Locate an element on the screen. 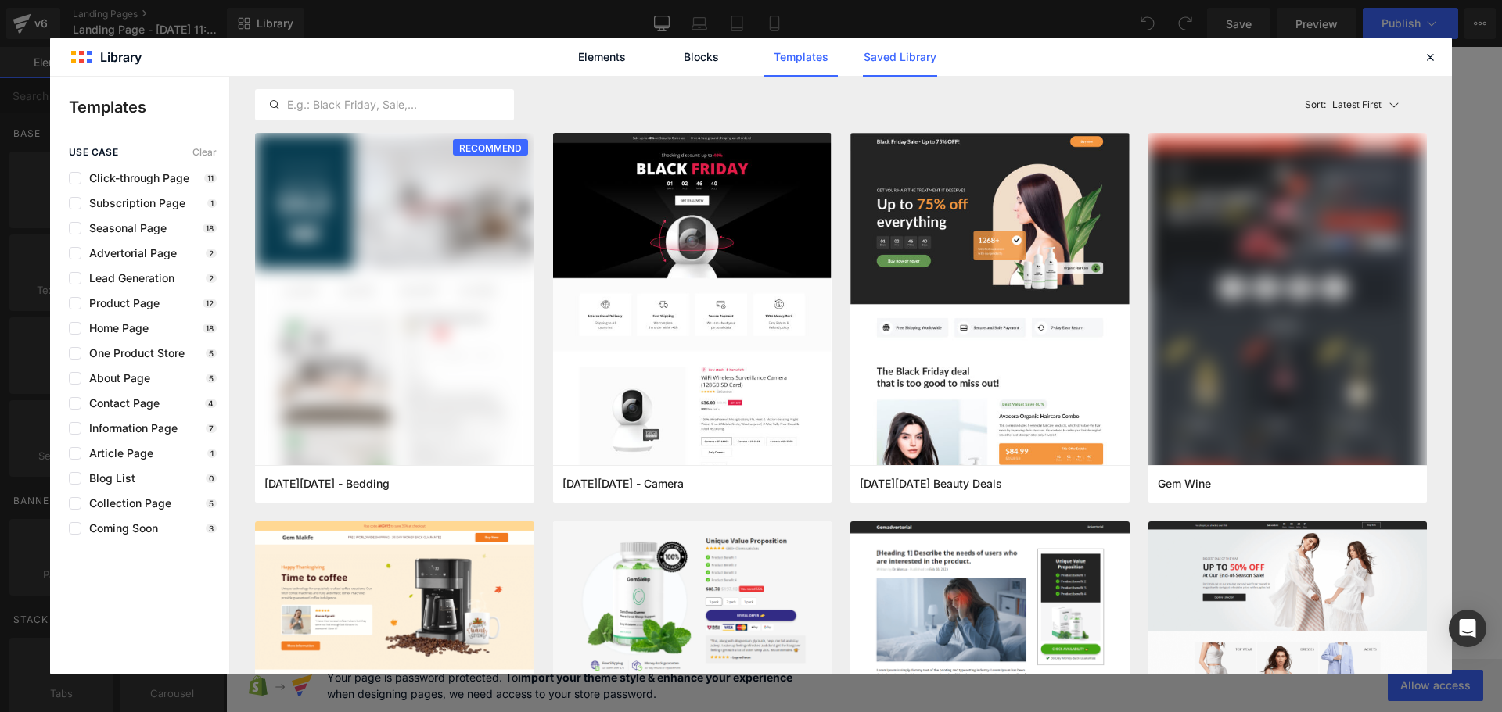 Image resolution: width=1502 pixels, height=712 pixels. p: 12 is located at coordinates (210, 303).